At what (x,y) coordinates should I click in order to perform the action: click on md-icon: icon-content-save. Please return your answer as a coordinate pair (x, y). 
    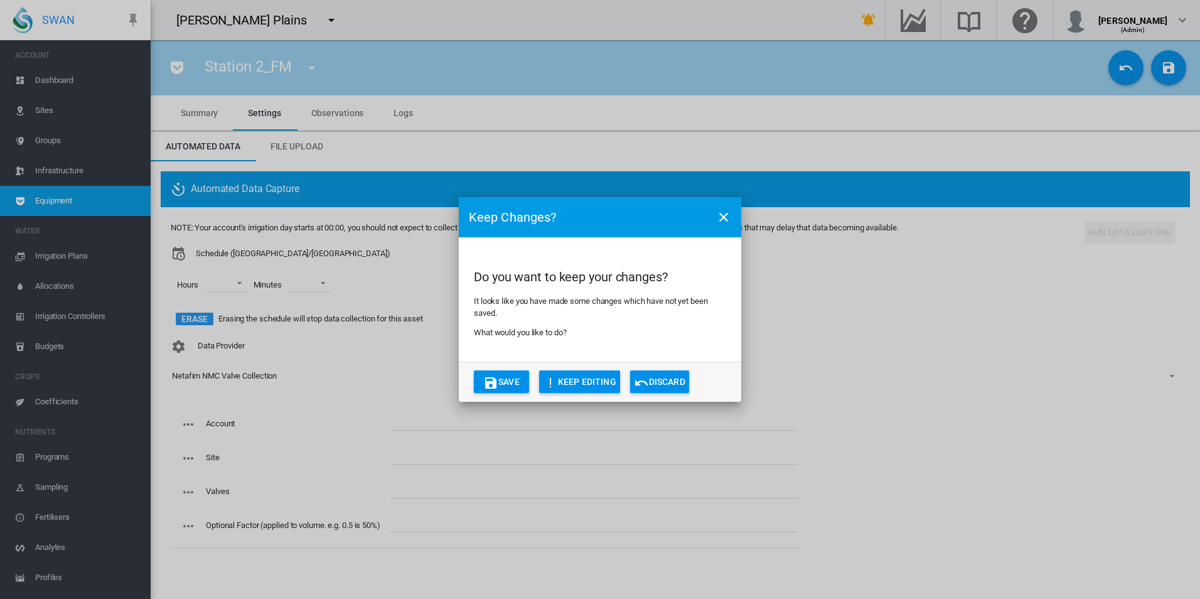
    Looking at the image, I should click on (491, 383).